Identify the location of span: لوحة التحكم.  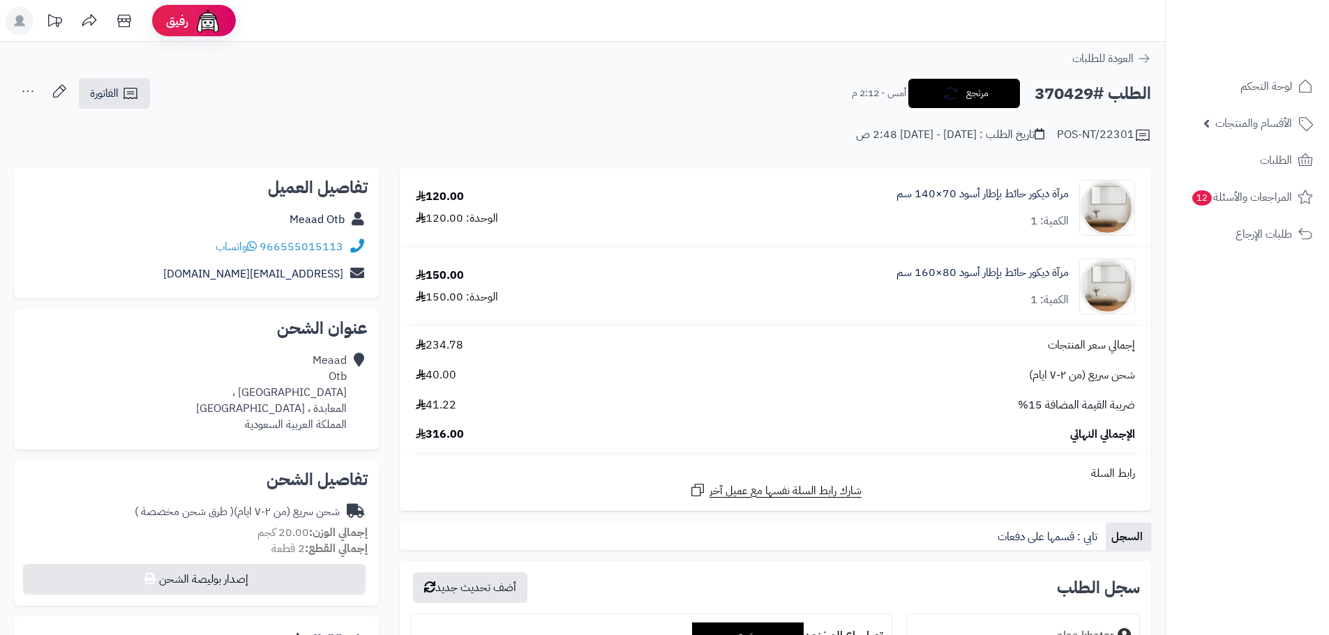
(1266, 86).